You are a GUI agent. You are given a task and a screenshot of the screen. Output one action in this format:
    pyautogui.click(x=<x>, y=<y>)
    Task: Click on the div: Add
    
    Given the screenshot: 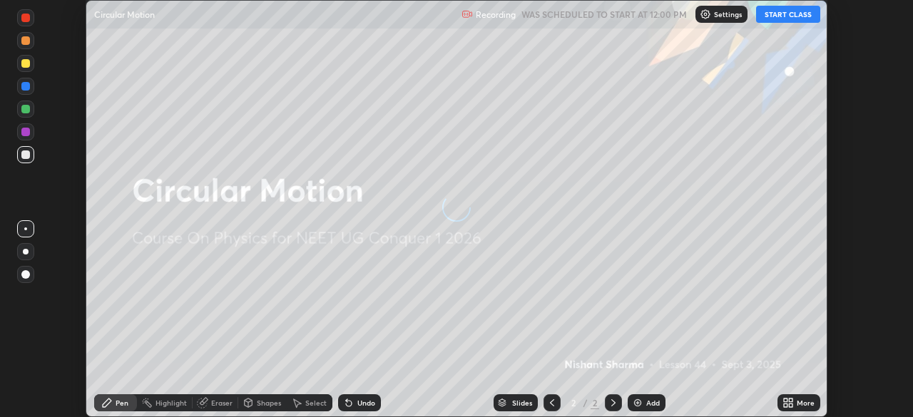 What is the action you would take?
    pyautogui.click(x=652, y=403)
    